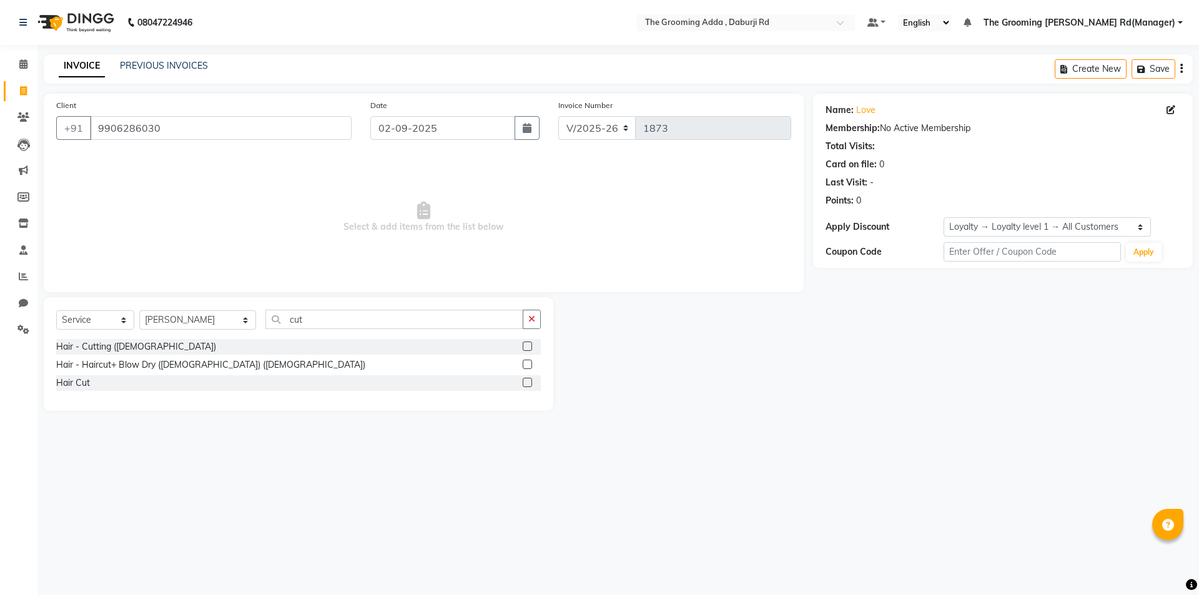  Describe the element at coordinates (1153, 69) in the screenshot. I see `button: Save` at that location.